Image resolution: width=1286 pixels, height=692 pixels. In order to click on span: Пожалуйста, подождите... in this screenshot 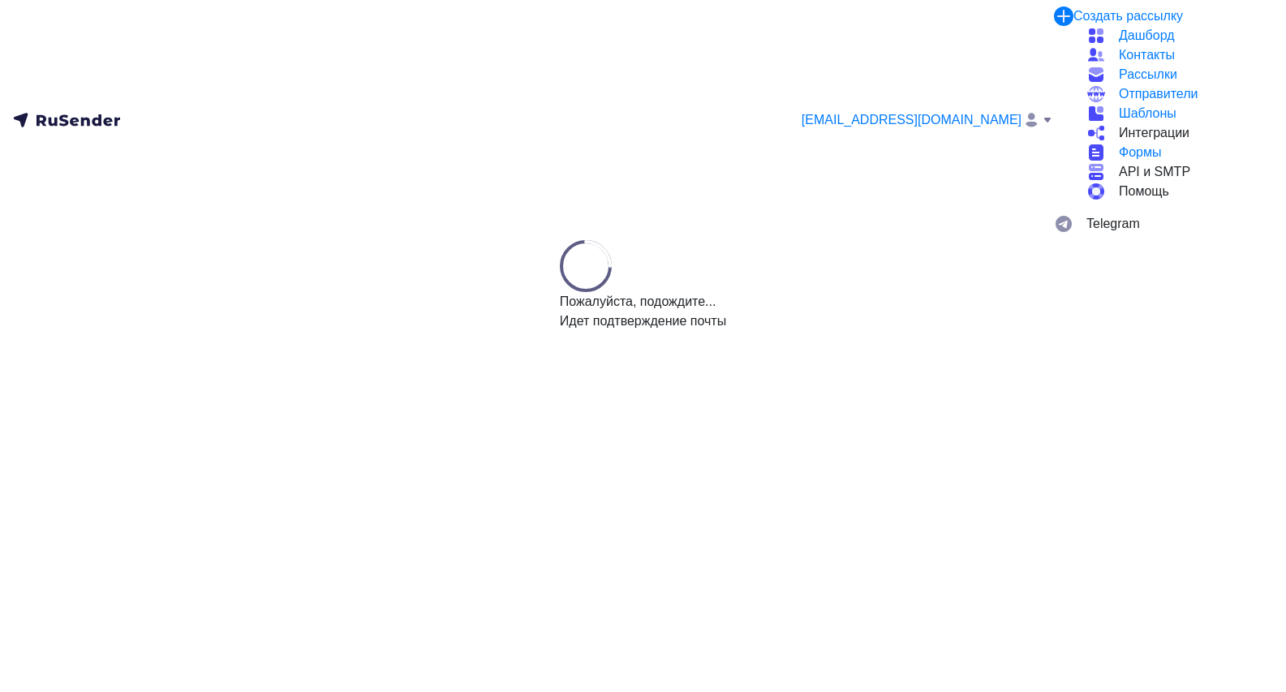, I will do `click(643, 302)`.